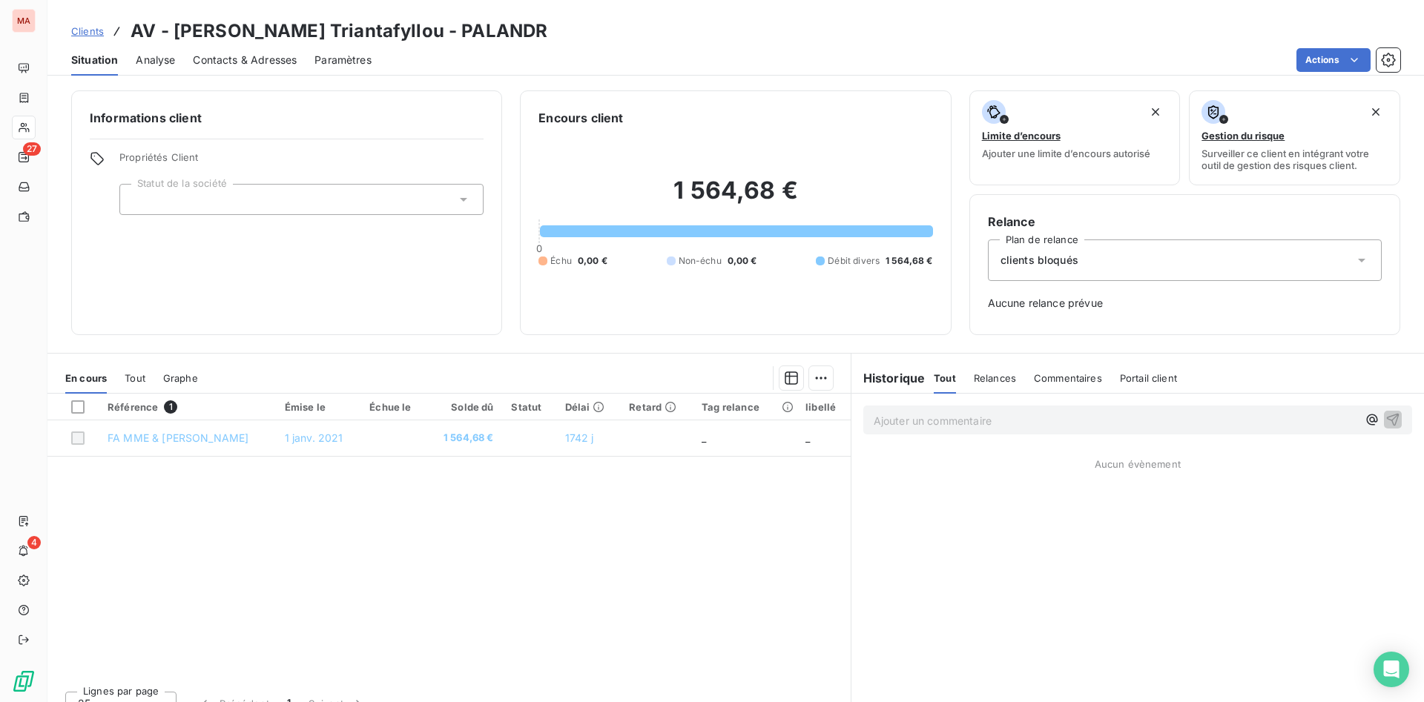  What do you see at coordinates (171, 407) in the screenshot?
I see `span: 1` at bounding box center [171, 407].